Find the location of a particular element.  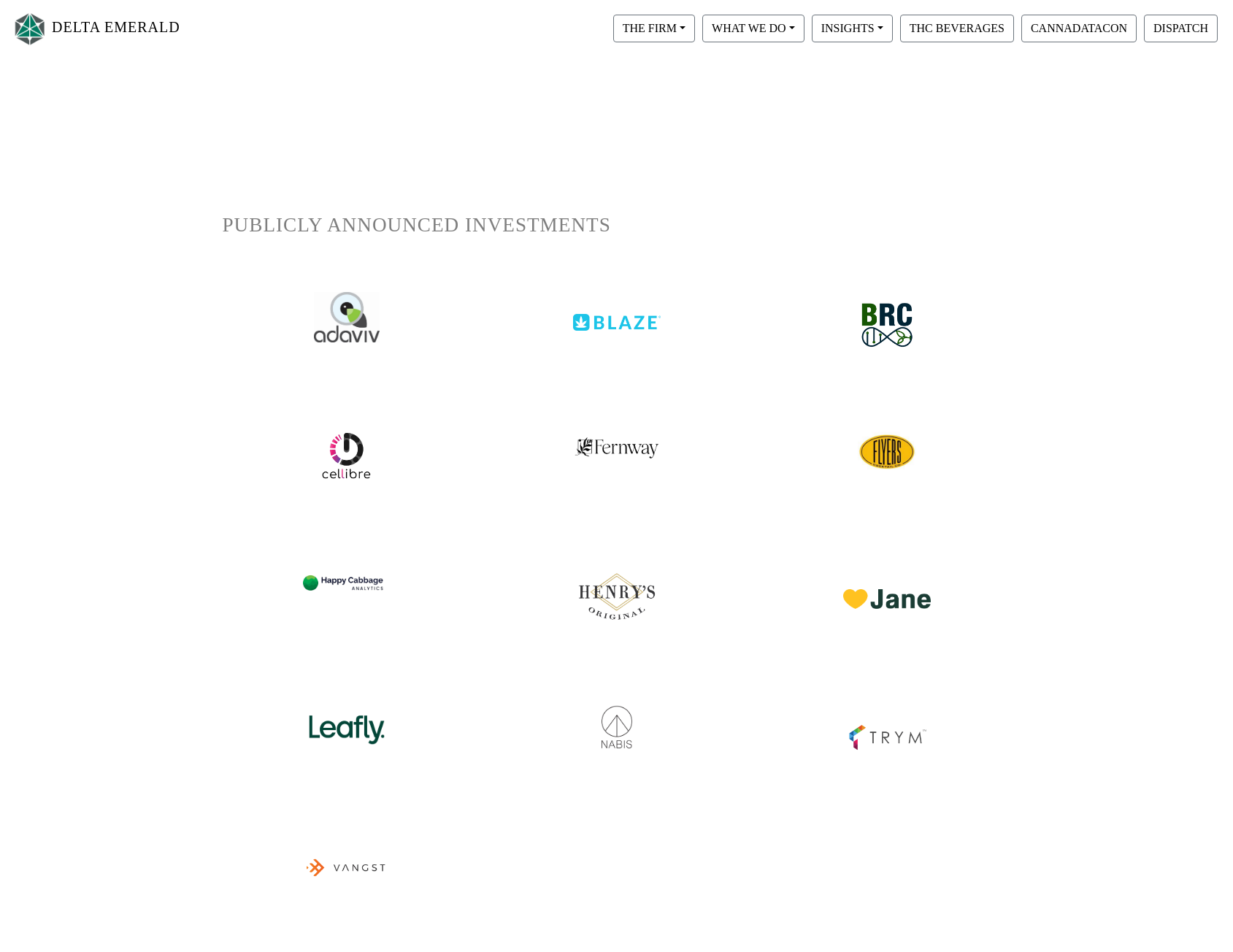

a: DISPATCH is located at coordinates (1180, 27).